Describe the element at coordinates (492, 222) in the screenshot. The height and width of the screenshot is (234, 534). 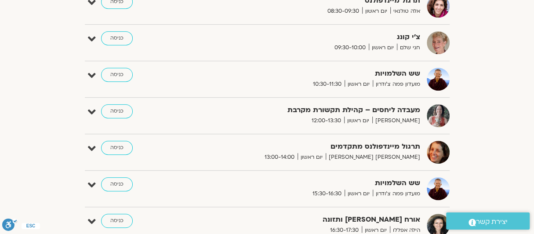
I see `span: יצירת קשר` at that location.